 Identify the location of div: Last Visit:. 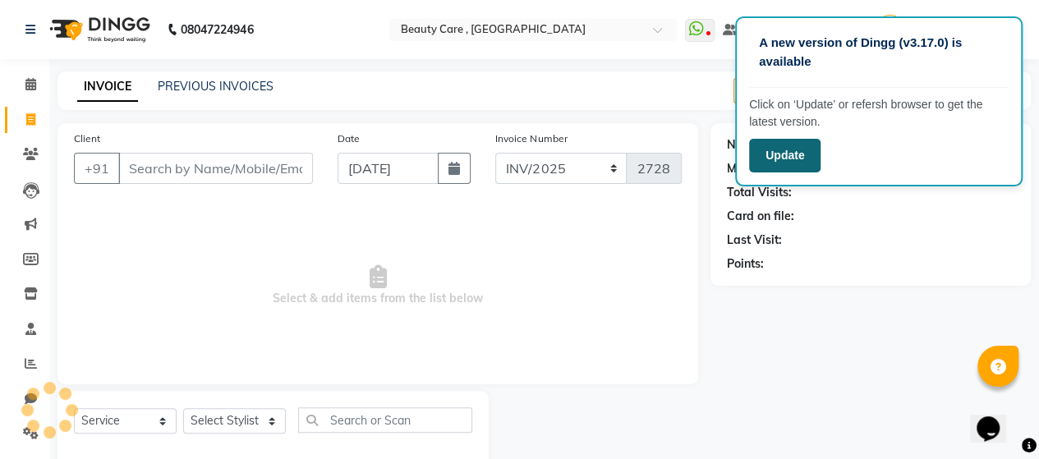
(754, 240).